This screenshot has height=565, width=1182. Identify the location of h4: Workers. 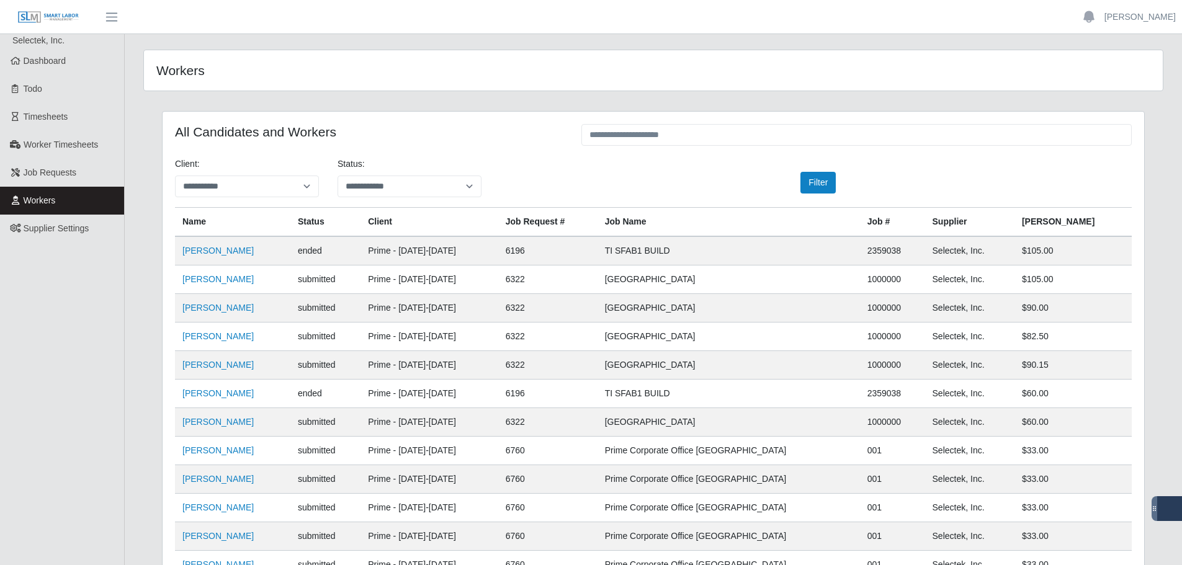
(358, 70).